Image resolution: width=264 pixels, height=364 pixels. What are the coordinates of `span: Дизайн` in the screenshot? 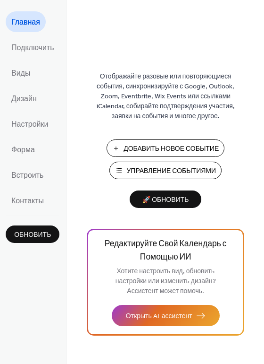 It's located at (24, 99).